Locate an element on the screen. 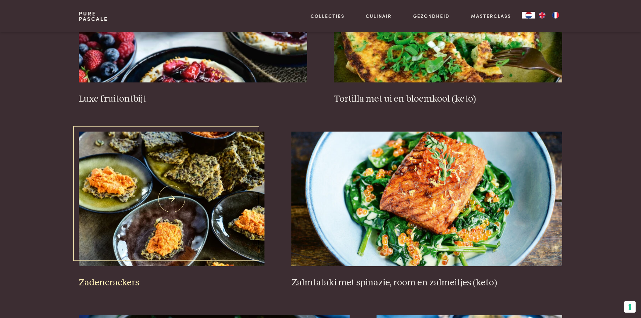 Image resolution: width=641 pixels, height=318 pixels. h3: Luxe fruitontbijt is located at coordinates (193, 99).